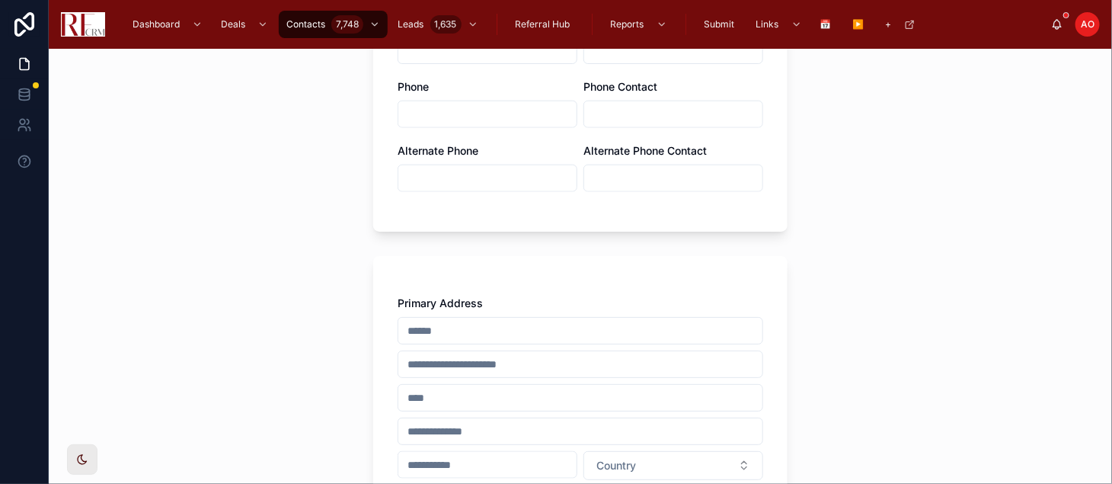 The width and height of the screenshot is (1112, 484). Describe the element at coordinates (720, 24) in the screenshot. I see `span: Submit` at that location.